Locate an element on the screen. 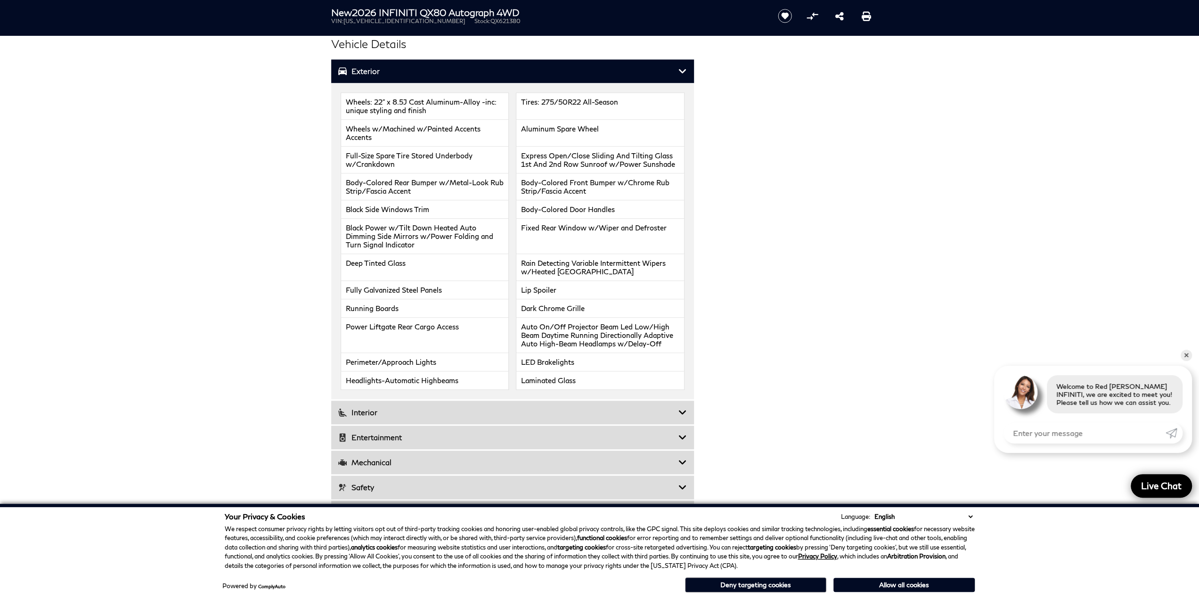 This screenshot has height=599, width=1199. li: Fixed Rear Window w/Wiper and Defroster is located at coordinates (600, 236).